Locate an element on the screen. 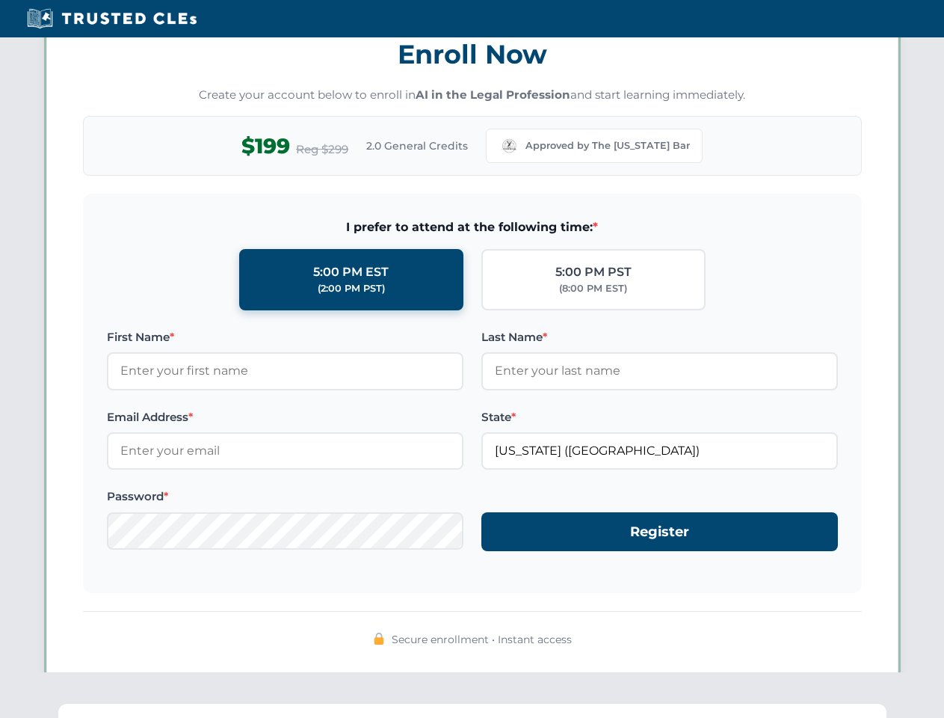 This screenshot has width=944, height=718. input: Missouri (MO) is located at coordinates (660, 451).